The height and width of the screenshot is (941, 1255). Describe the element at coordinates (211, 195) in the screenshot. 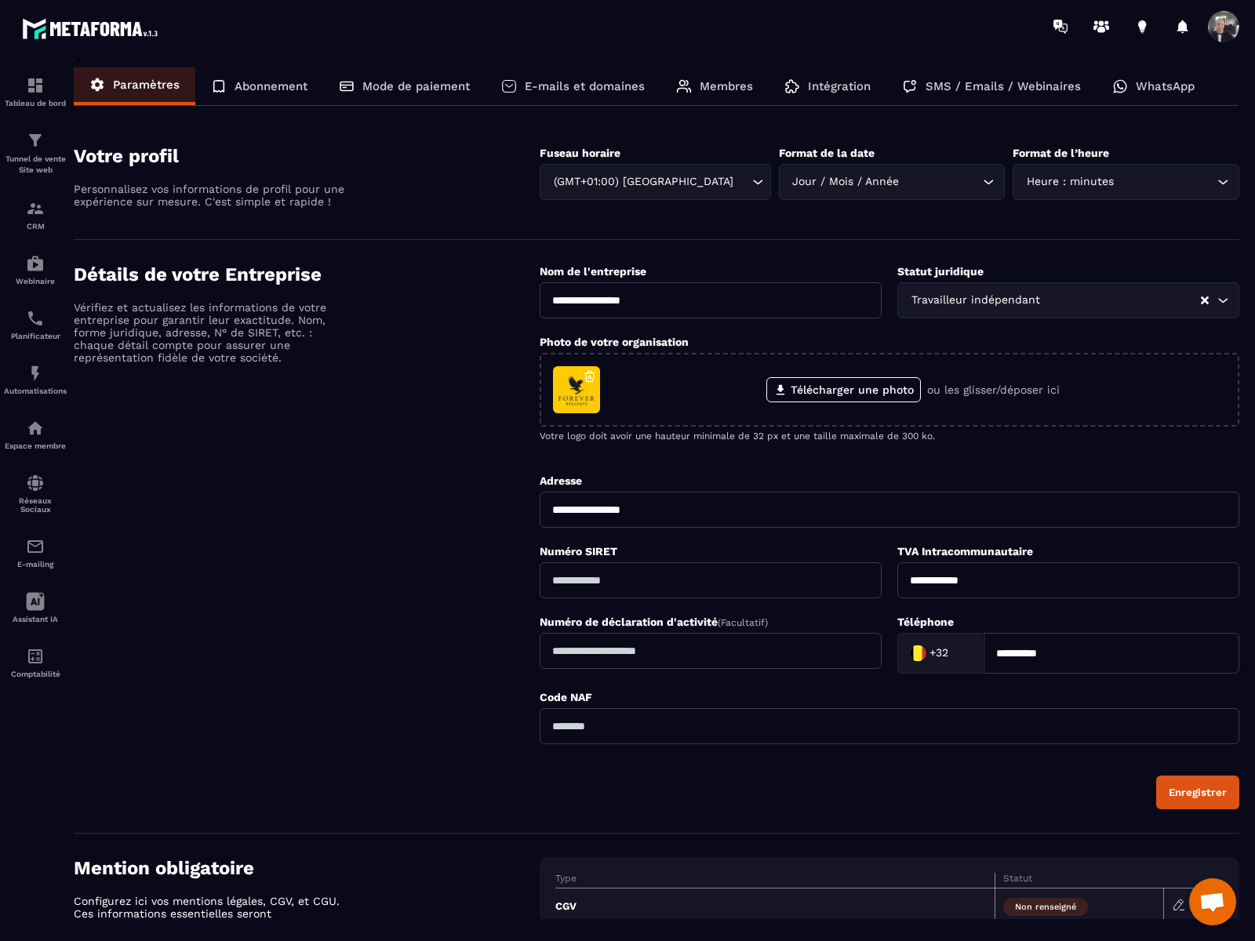

I see `p: Personnalisez vos informations de profil pour une expérience sur mesure. C'est simple et rapide !` at that location.